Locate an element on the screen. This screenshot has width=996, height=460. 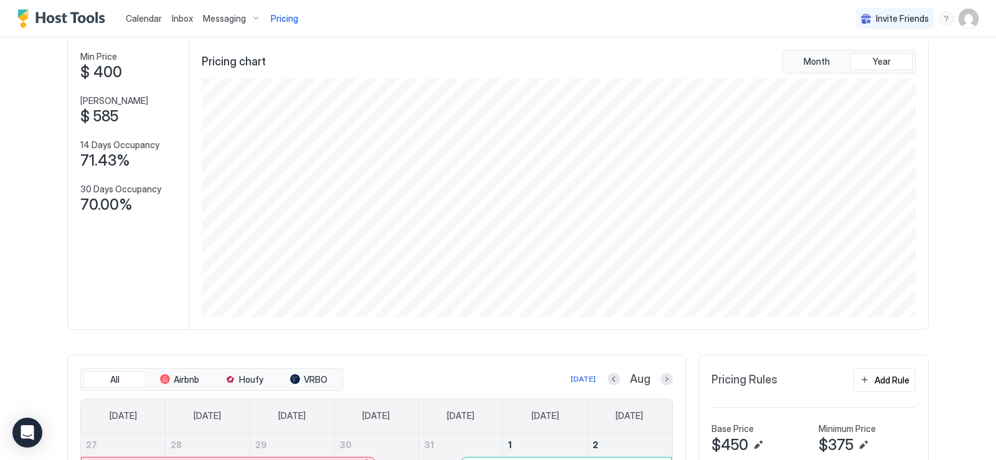
div: menu is located at coordinates (946, 19).